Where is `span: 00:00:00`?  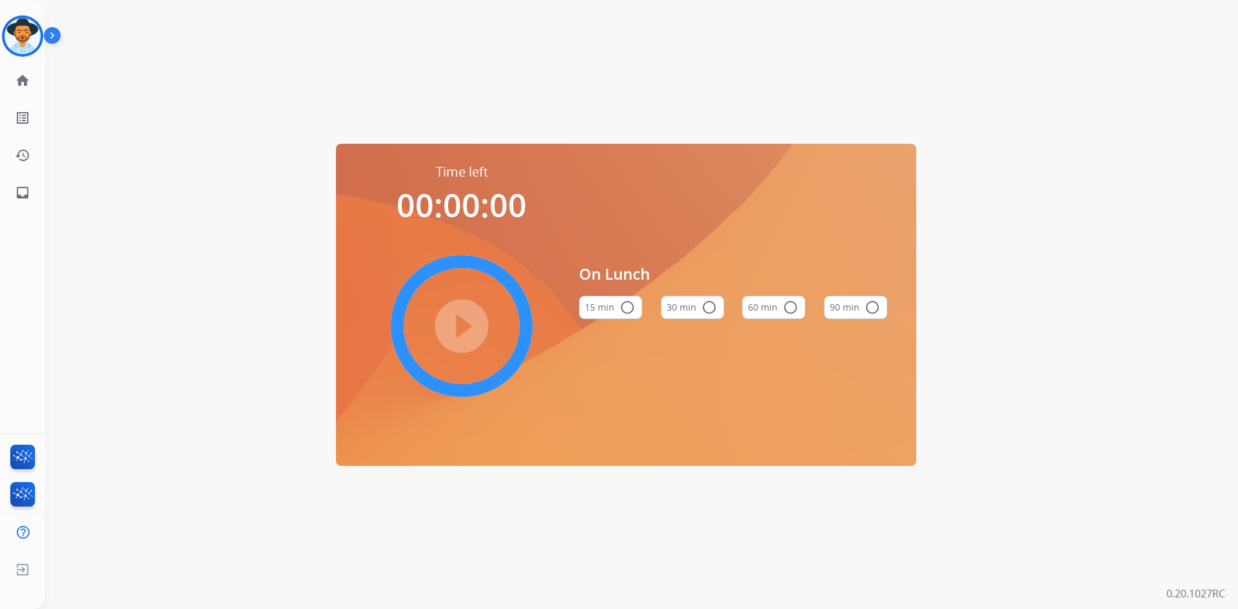
span: 00:00:00 is located at coordinates (462, 205).